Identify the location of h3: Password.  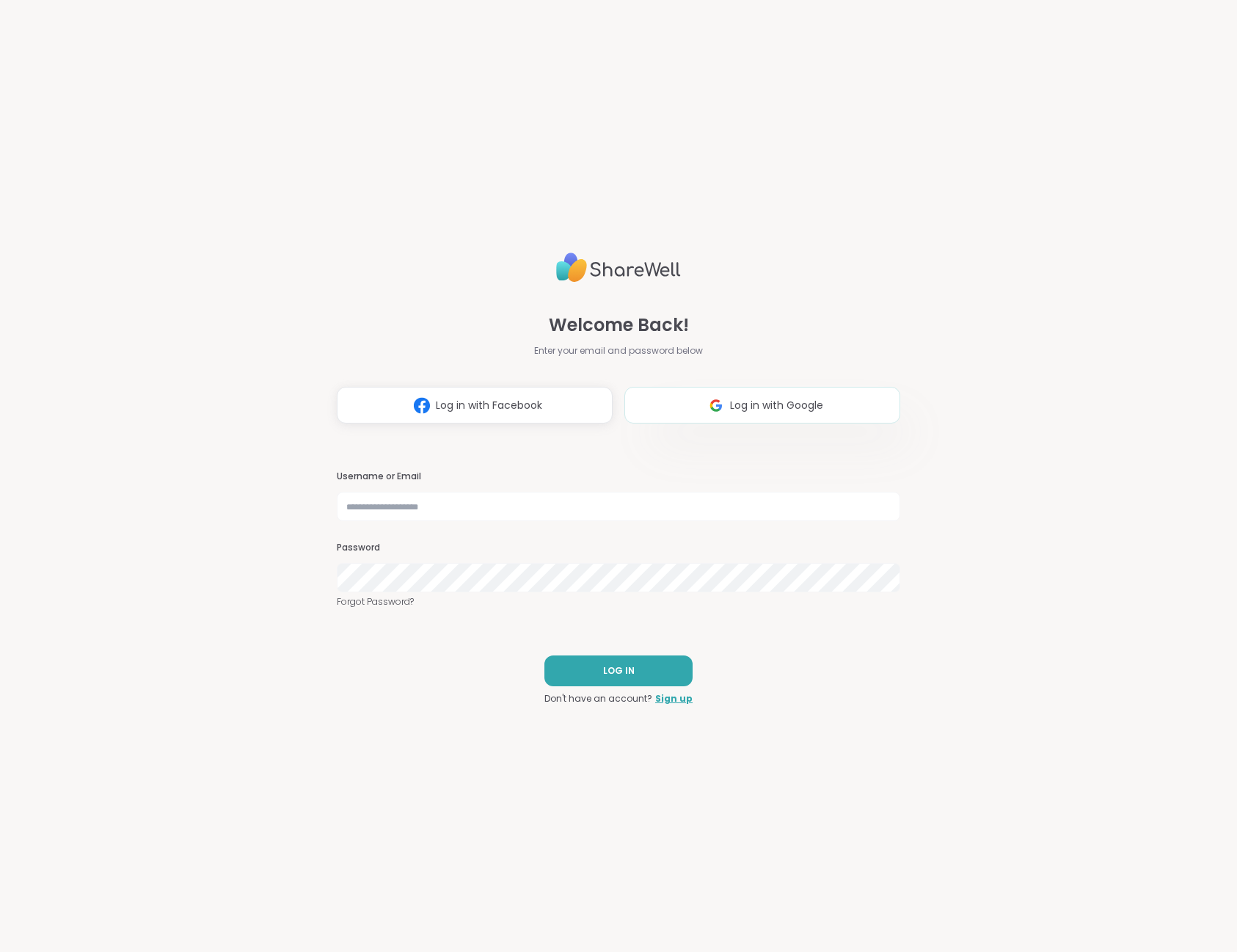
(618, 547).